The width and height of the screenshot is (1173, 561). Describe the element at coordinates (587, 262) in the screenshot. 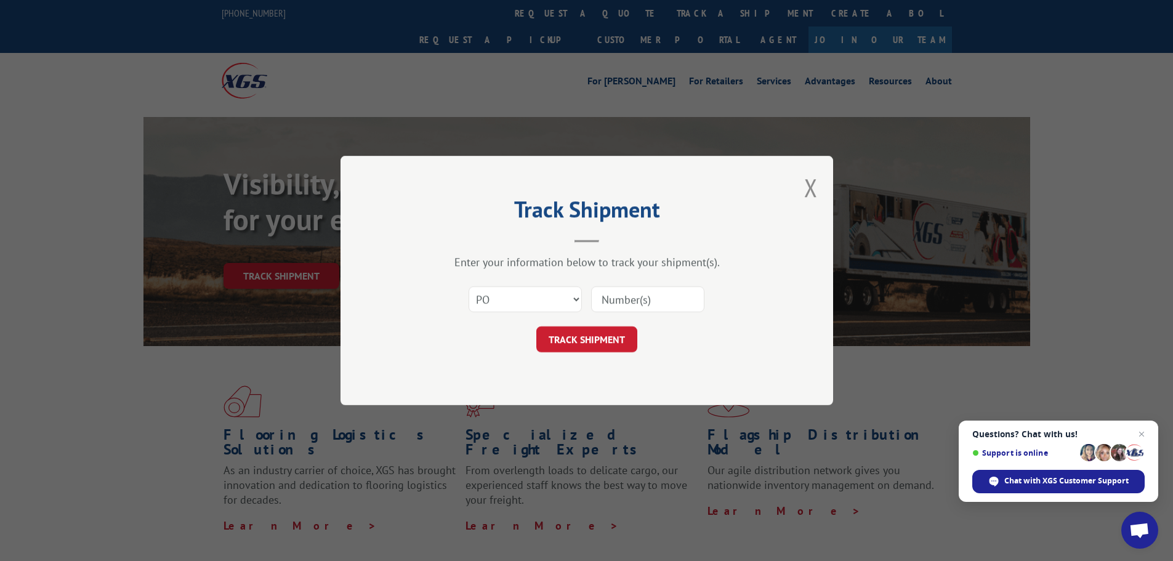

I see `div: Enter your information below to track your shipment(s).` at that location.